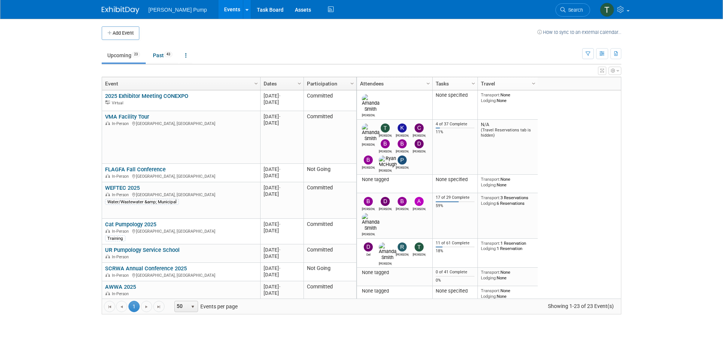 This screenshot has height=346, width=723. I want to click on div: David Perry, so click(419, 151).